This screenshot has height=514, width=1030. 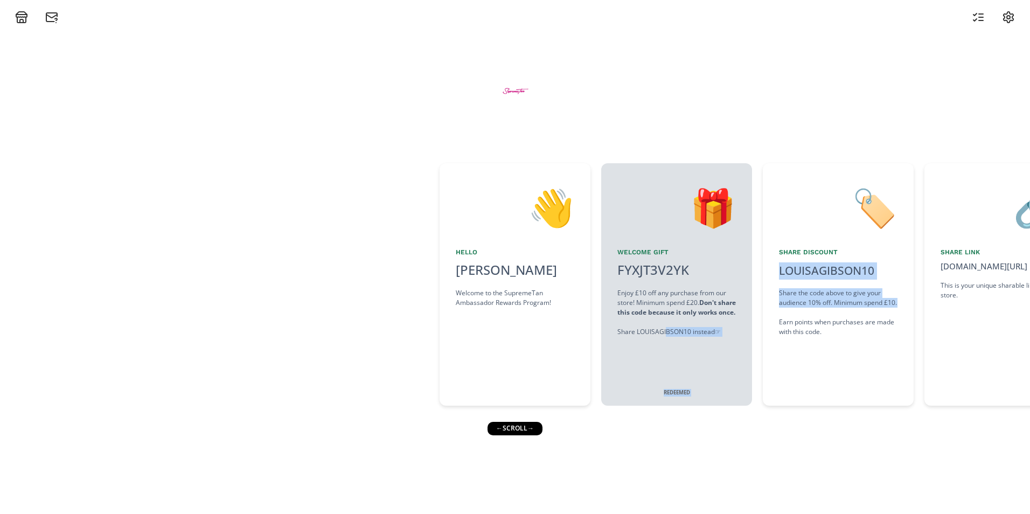 I want to click on img: BtZWWMaMEGZe, so click(x=515, y=90).